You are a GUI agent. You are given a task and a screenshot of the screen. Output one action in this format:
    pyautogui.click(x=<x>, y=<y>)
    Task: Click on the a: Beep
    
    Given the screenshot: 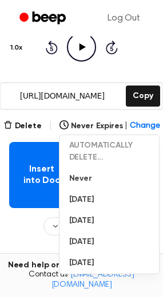 What is the action you would take?
    pyautogui.click(x=43, y=18)
    